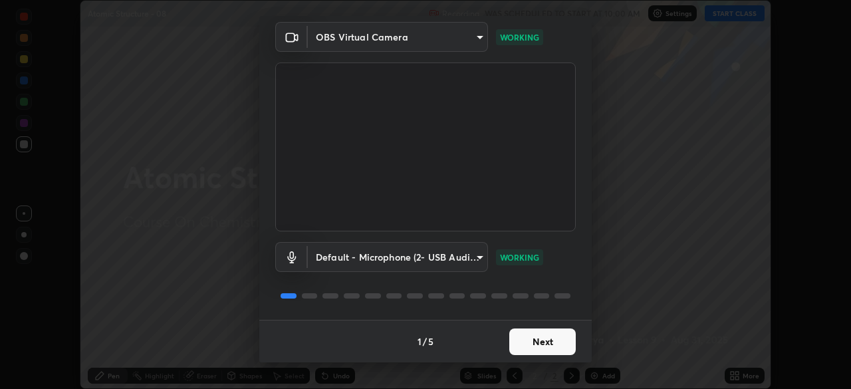 The height and width of the screenshot is (389, 851). I want to click on button: Next, so click(543, 342).